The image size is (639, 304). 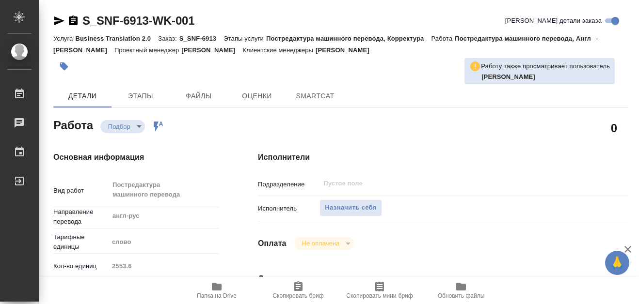 What do you see at coordinates (379, 296) in the screenshot?
I see `span: Скопировать мини-бриф` at bounding box center [379, 296].